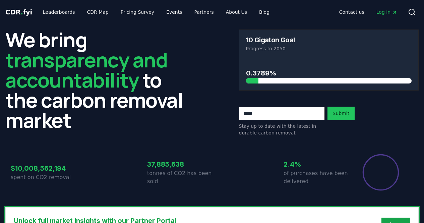 This screenshot has width=424, height=223. I want to click on div: Percentage of sales delivered, so click(380, 172).